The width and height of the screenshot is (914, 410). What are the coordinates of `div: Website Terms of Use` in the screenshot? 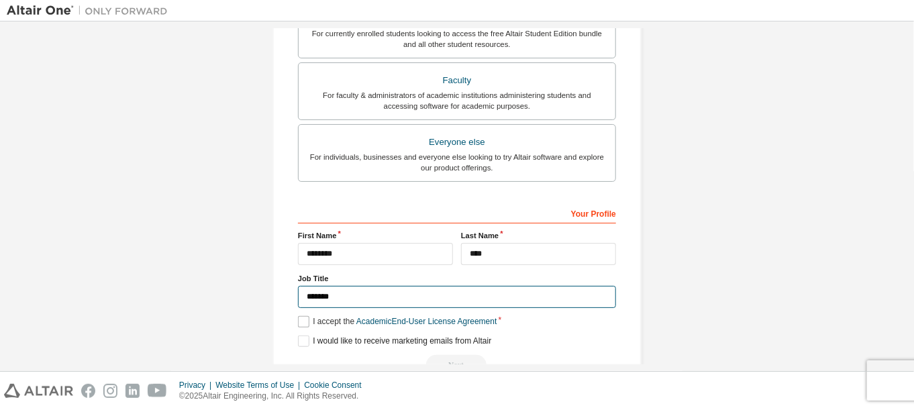 It's located at (260, 385).